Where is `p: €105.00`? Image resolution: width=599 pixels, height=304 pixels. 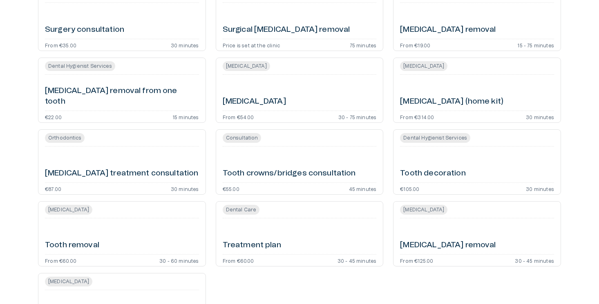 p: €105.00 is located at coordinates (409, 189).